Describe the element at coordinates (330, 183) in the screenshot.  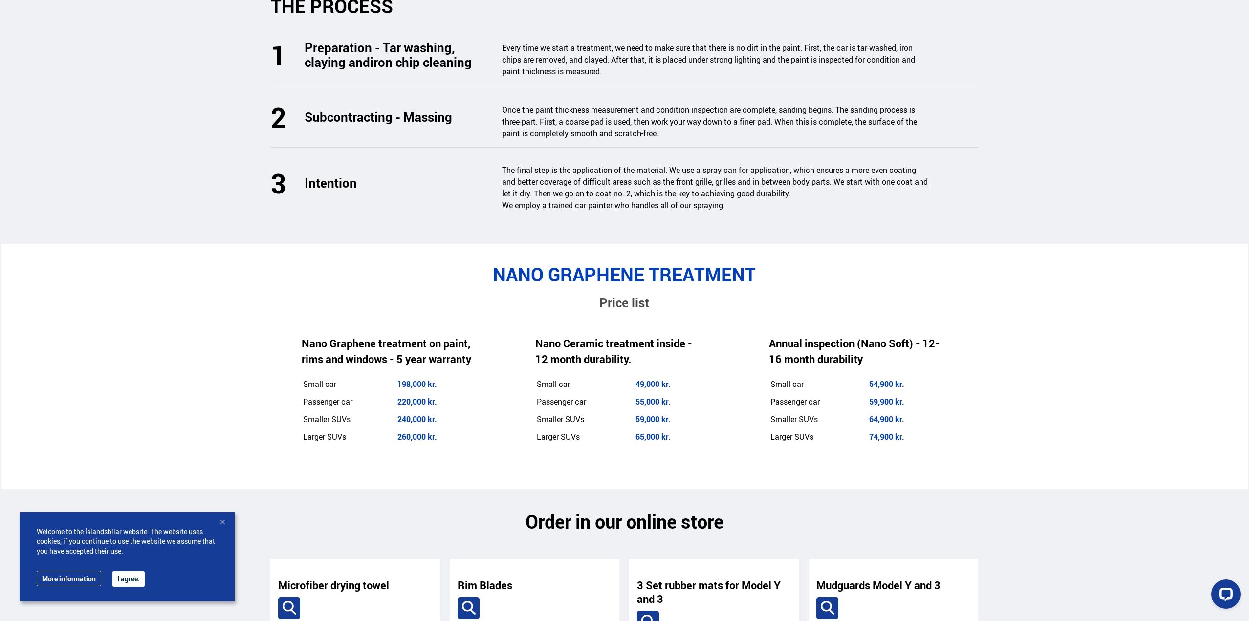
I see `font: Intention` at that location.